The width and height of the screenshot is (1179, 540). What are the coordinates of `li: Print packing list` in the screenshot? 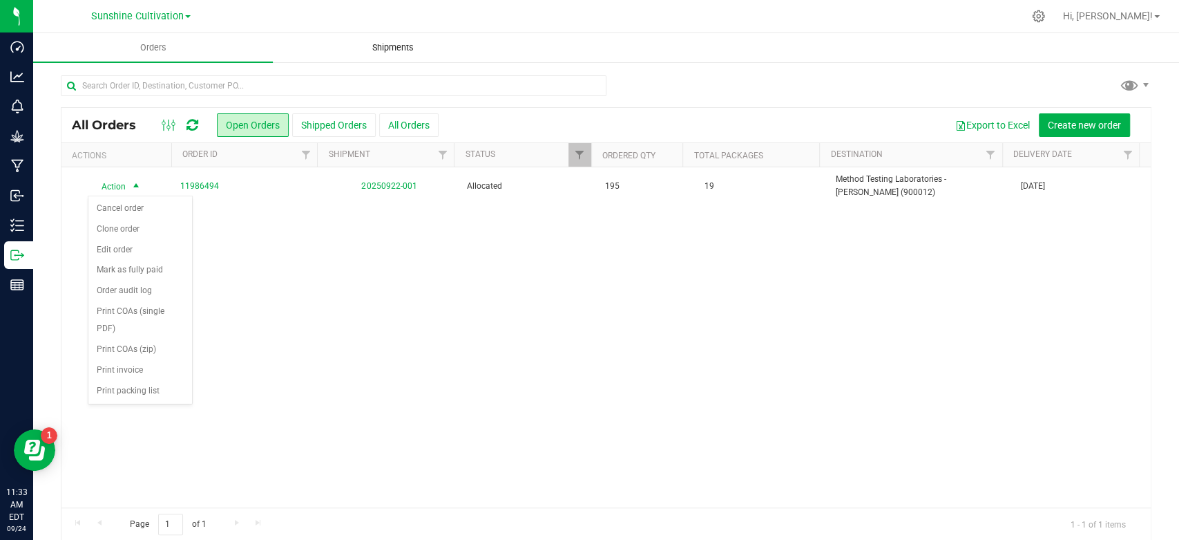 It's located at (140, 391).